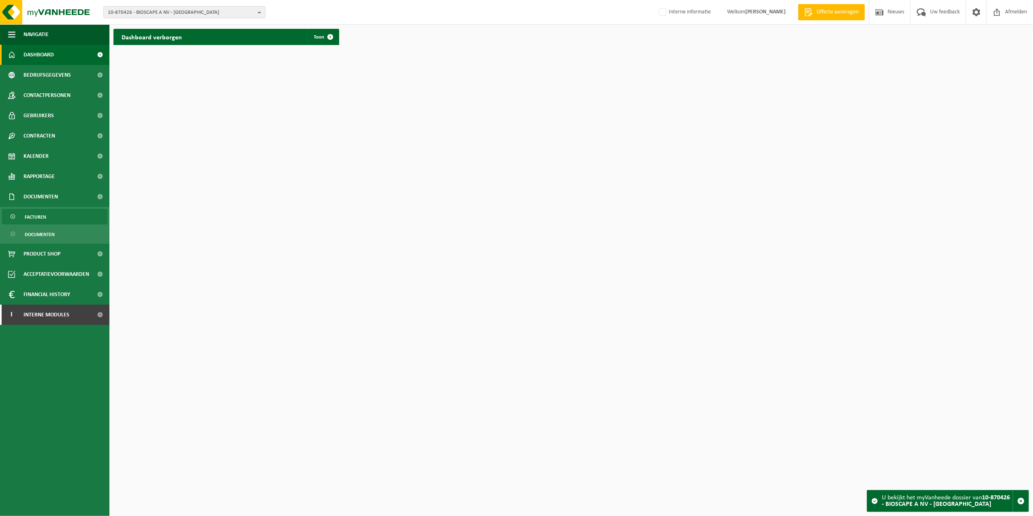 The width and height of the screenshot is (1033, 516). I want to click on label: Interne informatie, so click(684, 12).